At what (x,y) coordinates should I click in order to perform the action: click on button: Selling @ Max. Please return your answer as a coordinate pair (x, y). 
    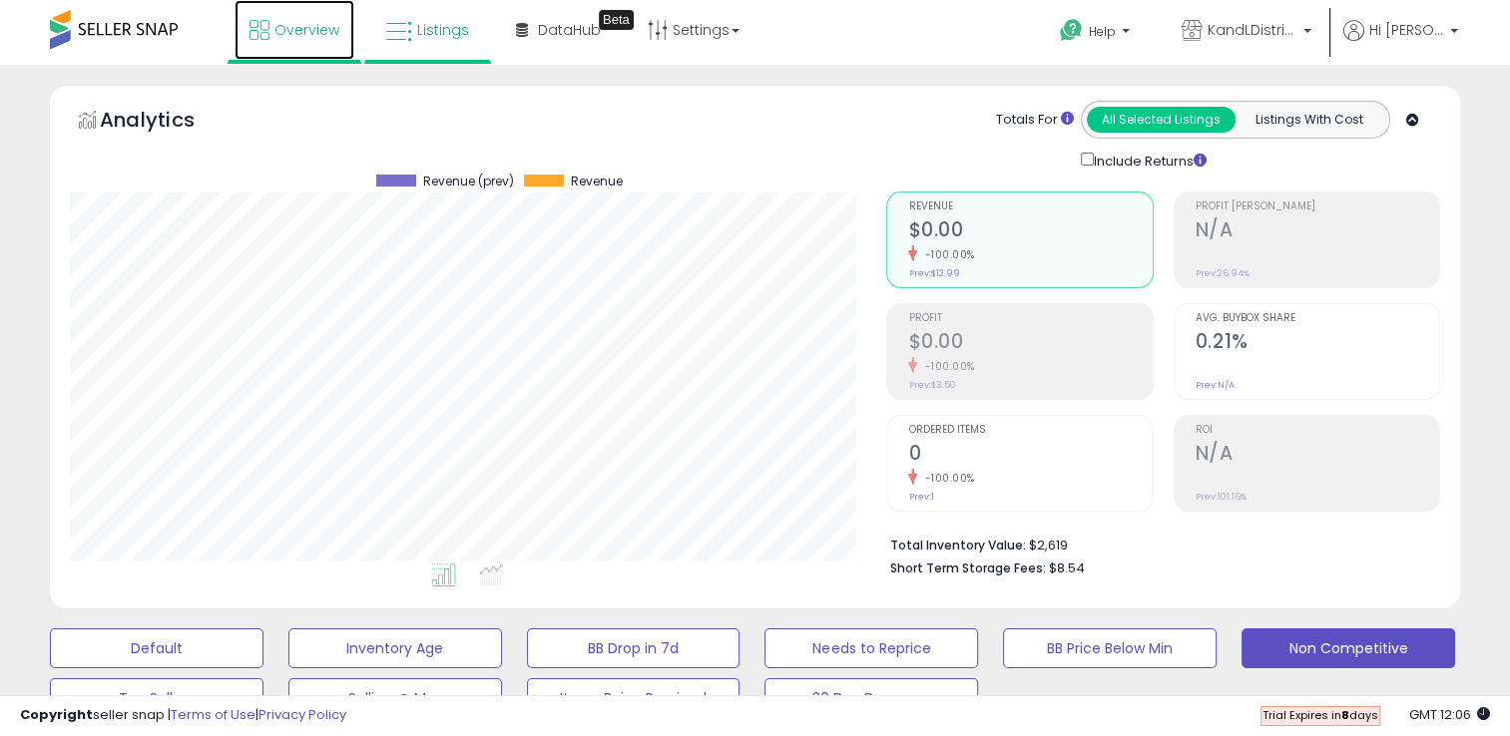
    Looking at the image, I should click on (395, 699).